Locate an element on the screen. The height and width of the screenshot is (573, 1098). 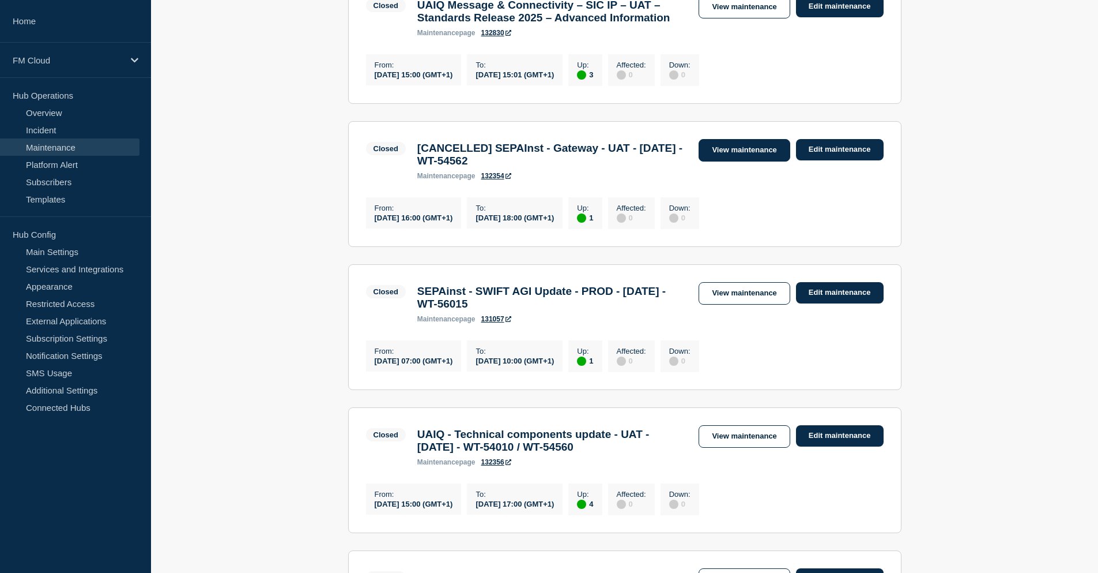
a: 132354 is located at coordinates (496, 176).